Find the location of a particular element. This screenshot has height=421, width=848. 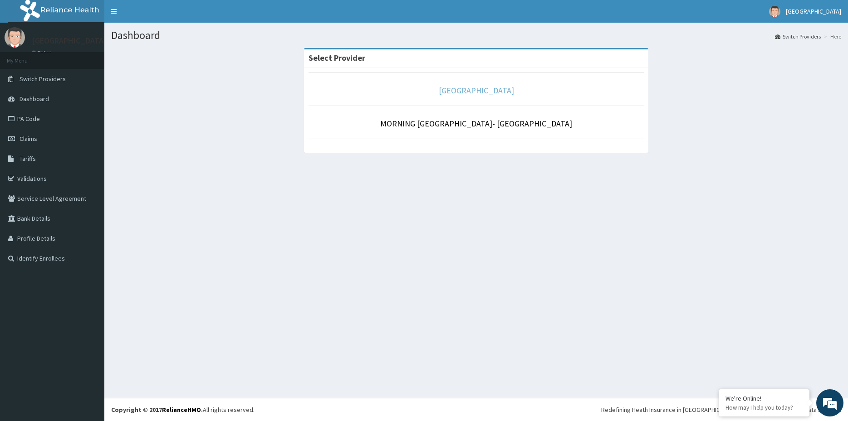

div: We're Online! is located at coordinates (764, 399).